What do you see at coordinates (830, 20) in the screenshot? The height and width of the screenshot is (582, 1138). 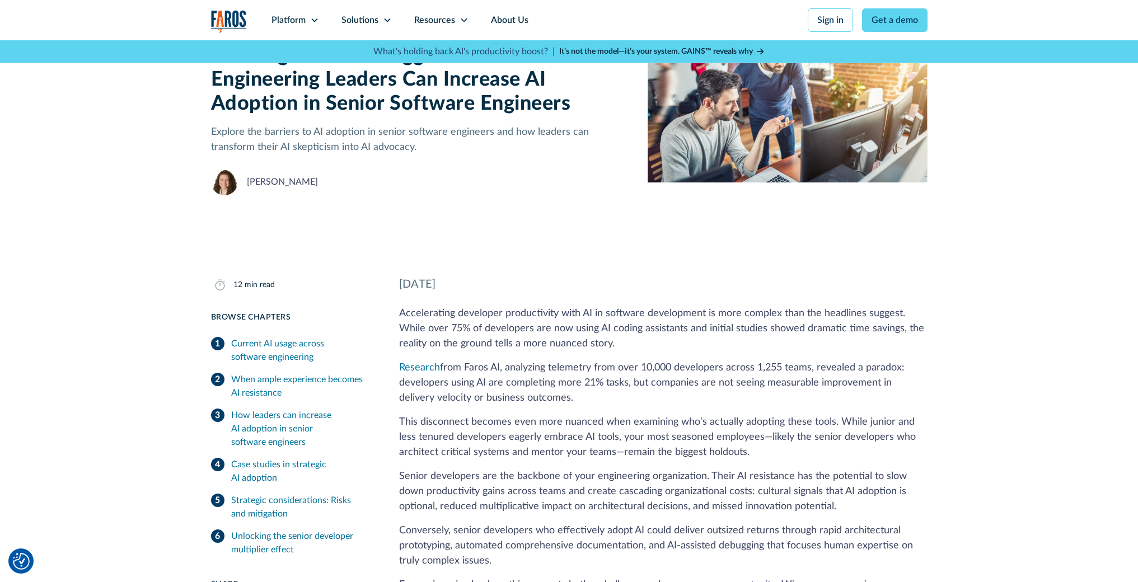 I see `a: Sign in` at bounding box center [830, 20].